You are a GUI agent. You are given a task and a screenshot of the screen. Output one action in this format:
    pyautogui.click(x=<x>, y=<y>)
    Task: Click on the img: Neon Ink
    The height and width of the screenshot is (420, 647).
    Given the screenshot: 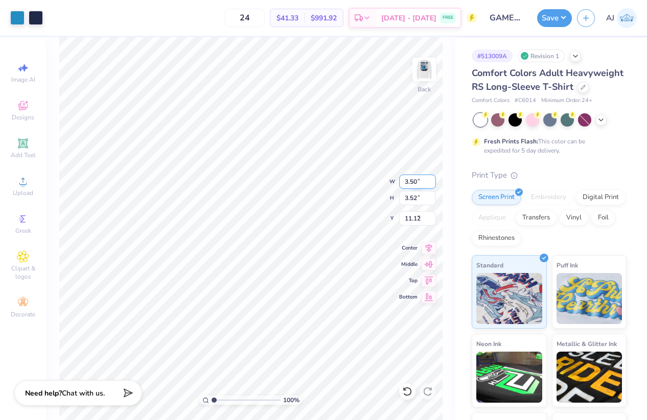 What is the action you would take?
    pyautogui.click(x=509, y=378)
    